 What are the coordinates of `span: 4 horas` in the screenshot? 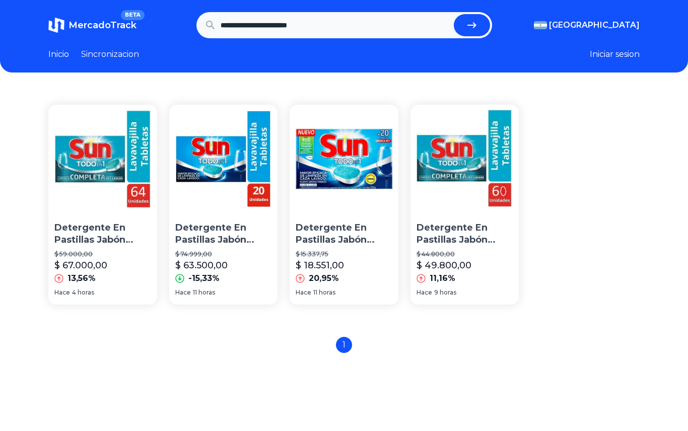 It's located at (83, 293).